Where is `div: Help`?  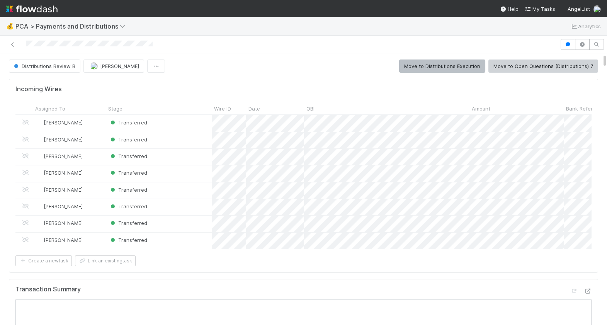 div: Help is located at coordinates (510, 9).